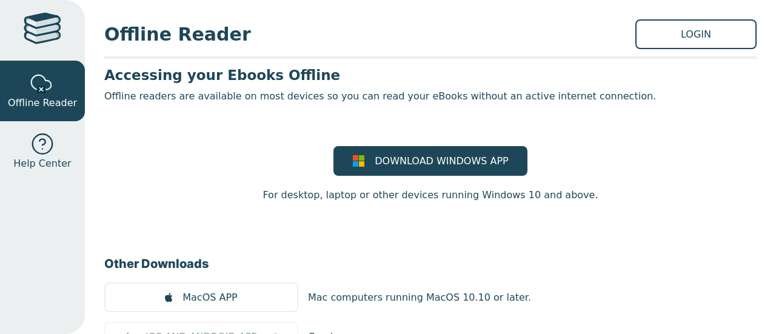  Describe the element at coordinates (696, 34) in the screenshot. I see `a: LOGIN` at that location.